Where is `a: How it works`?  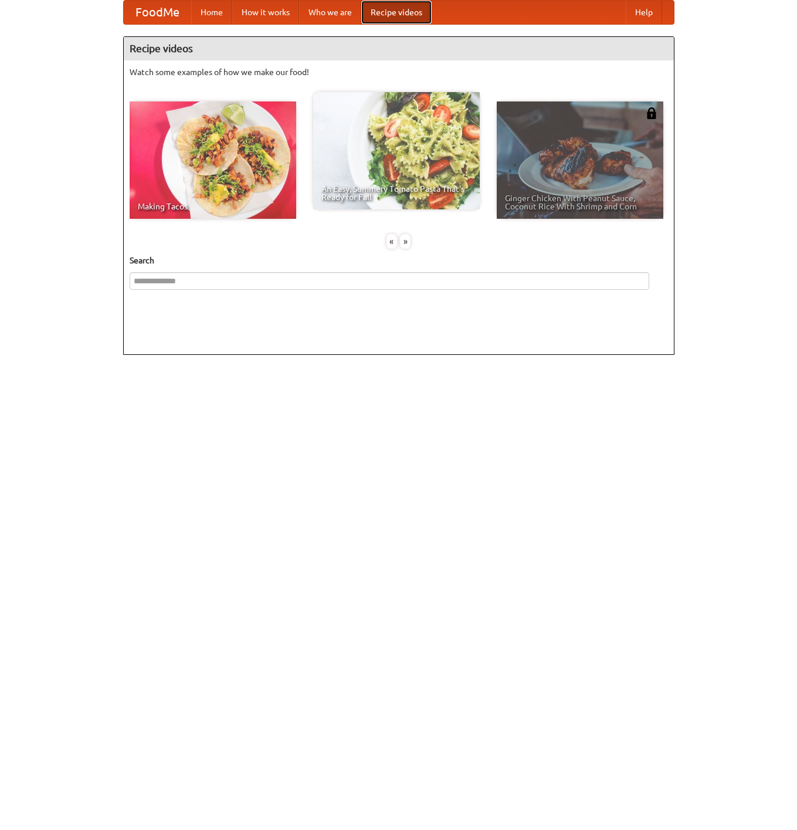
a: How it works is located at coordinates (266, 12).